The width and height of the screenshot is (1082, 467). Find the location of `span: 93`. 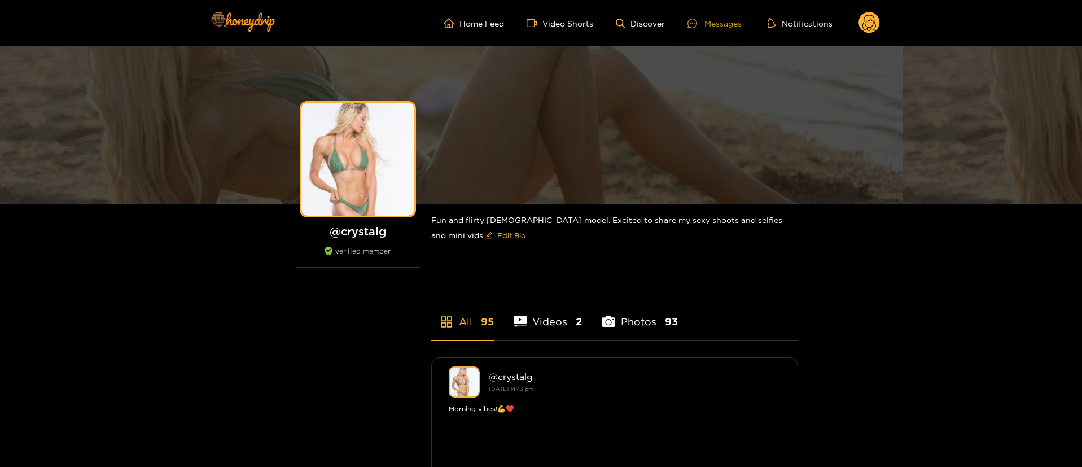

span: 93 is located at coordinates (671, 321).